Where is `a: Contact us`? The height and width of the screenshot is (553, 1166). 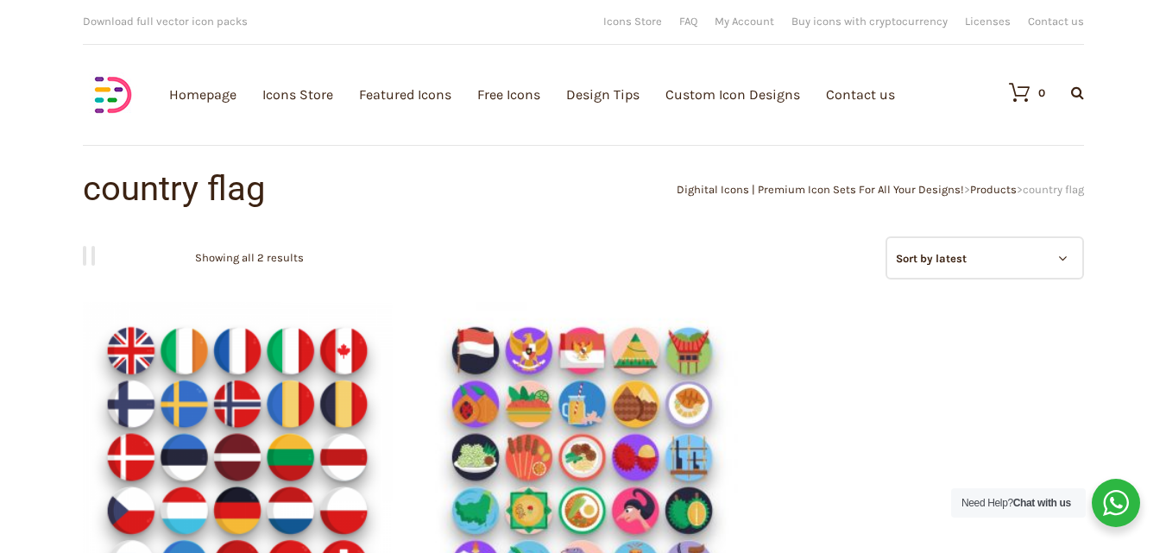
a: Contact us is located at coordinates (1056, 21).